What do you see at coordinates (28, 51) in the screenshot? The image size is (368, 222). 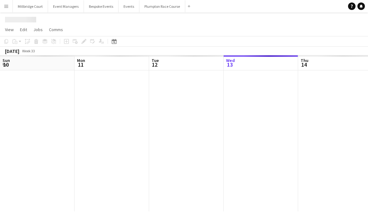 I see `span: Week 33` at bounding box center [28, 51].